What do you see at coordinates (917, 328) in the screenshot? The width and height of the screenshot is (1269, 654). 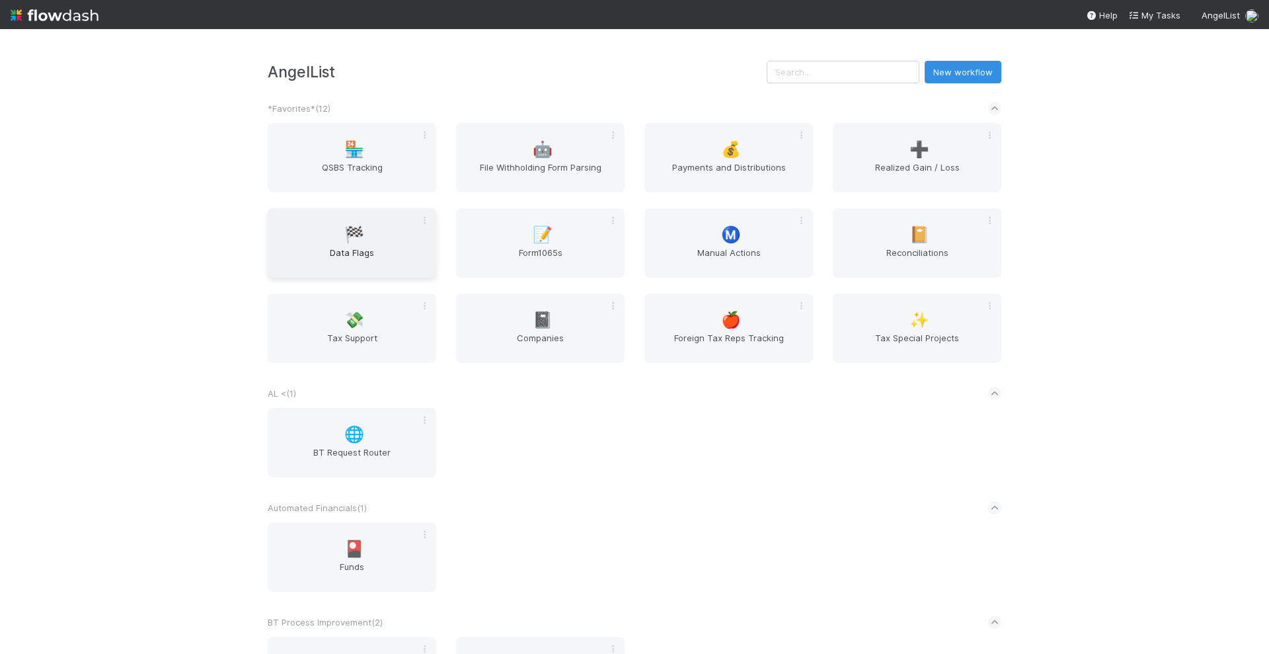 I see `a: ✨Tax Special Projects` at bounding box center [917, 328].